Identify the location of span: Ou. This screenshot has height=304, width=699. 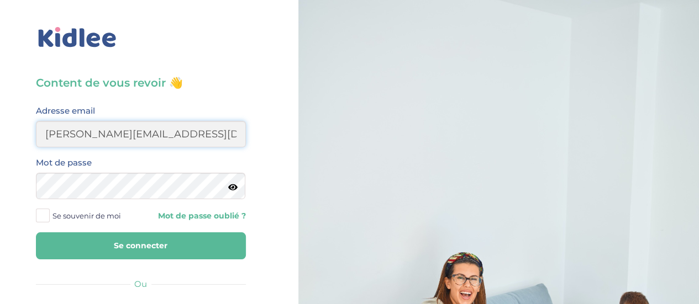
(140, 284).